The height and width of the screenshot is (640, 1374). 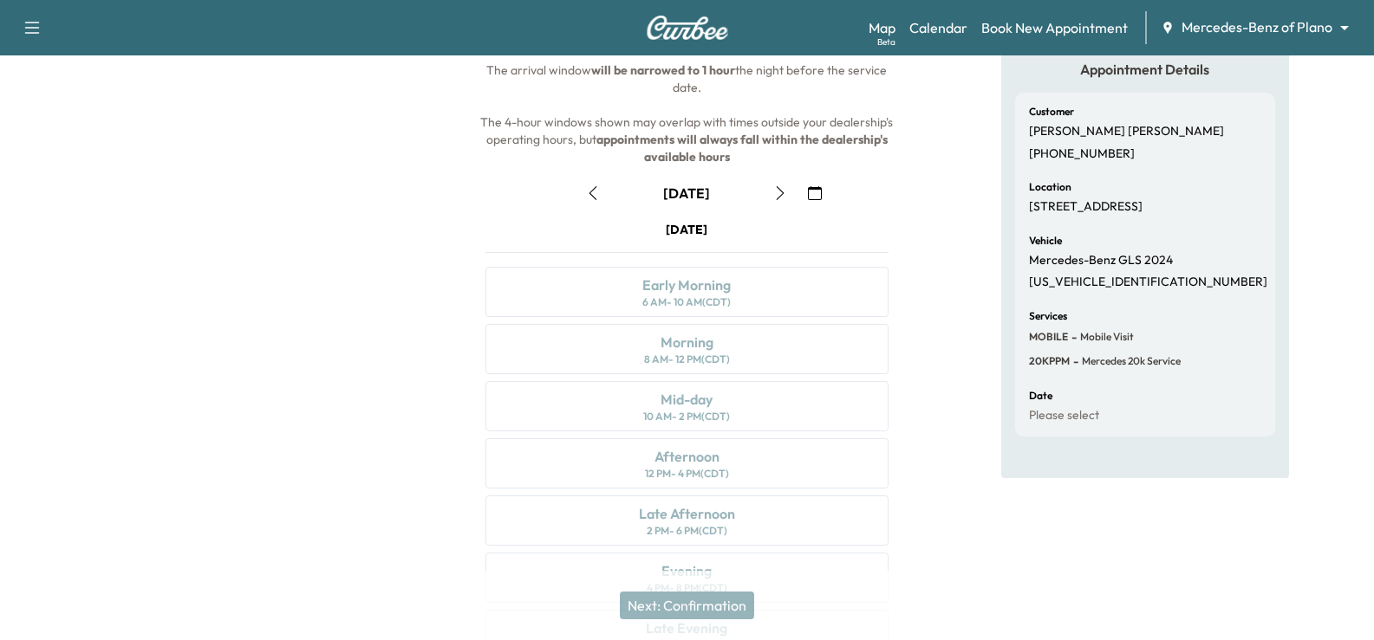 What do you see at coordinates (1048, 337) in the screenshot?
I see `span: MOBILE` at bounding box center [1048, 337].